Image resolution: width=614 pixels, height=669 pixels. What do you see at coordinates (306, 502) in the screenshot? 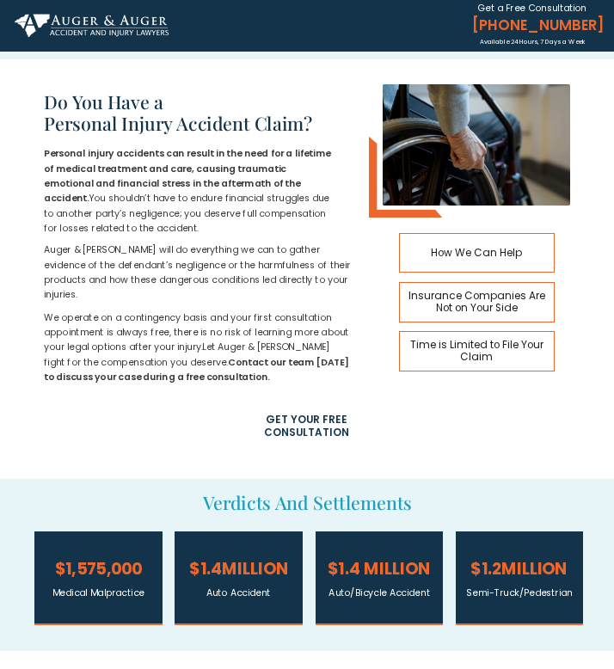
I see `span: Verdicts And Settlements` at bounding box center [306, 502].